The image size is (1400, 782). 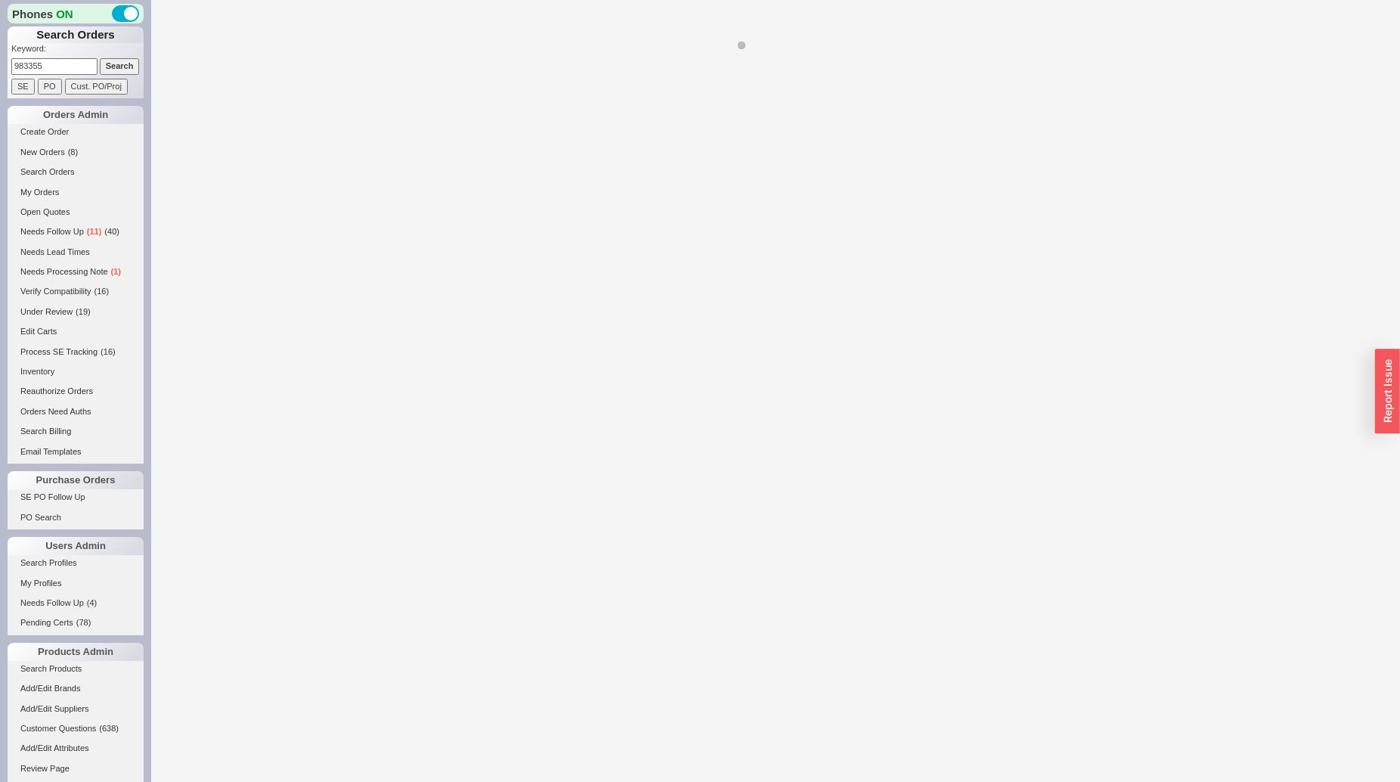 What do you see at coordinates (76, 231) in the screenshot?
I see `a: Needs Follow Up(11)(40)` at bounding box center [76, 231].